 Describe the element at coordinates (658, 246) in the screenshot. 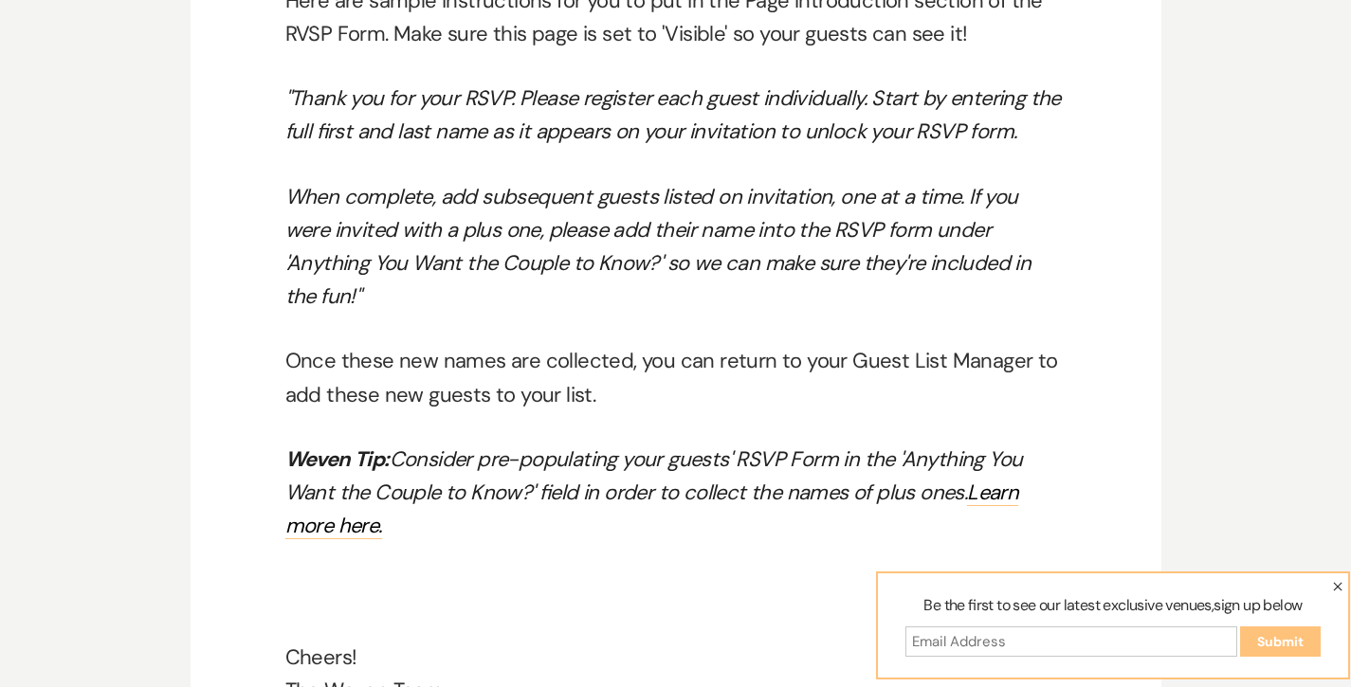

I see `em: When complete, add subsequent guests listed on invitation, one at a time. If you were invited wit...` at that location.